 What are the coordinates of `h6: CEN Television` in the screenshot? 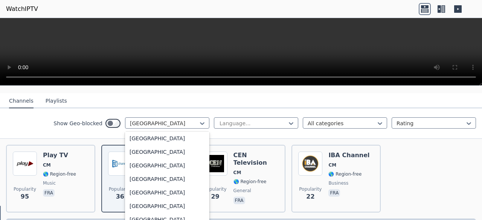 It's located at (256, 159).